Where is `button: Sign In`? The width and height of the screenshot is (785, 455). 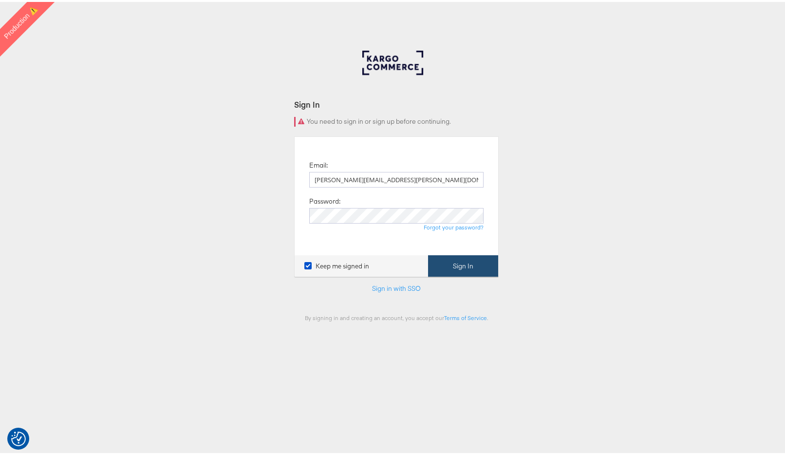
button: Sign In is located at coordinates (463, 264).